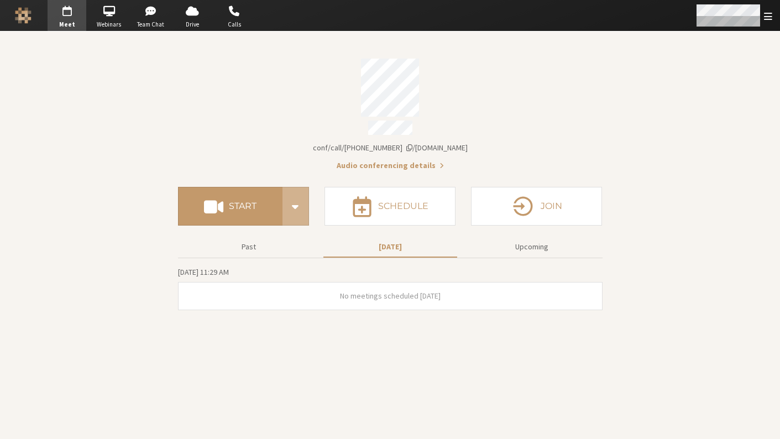 The image size is (780, 439). Describe the element at coordinates (151, 24) in the screenshot. I see `span: Team Chat` at that location.